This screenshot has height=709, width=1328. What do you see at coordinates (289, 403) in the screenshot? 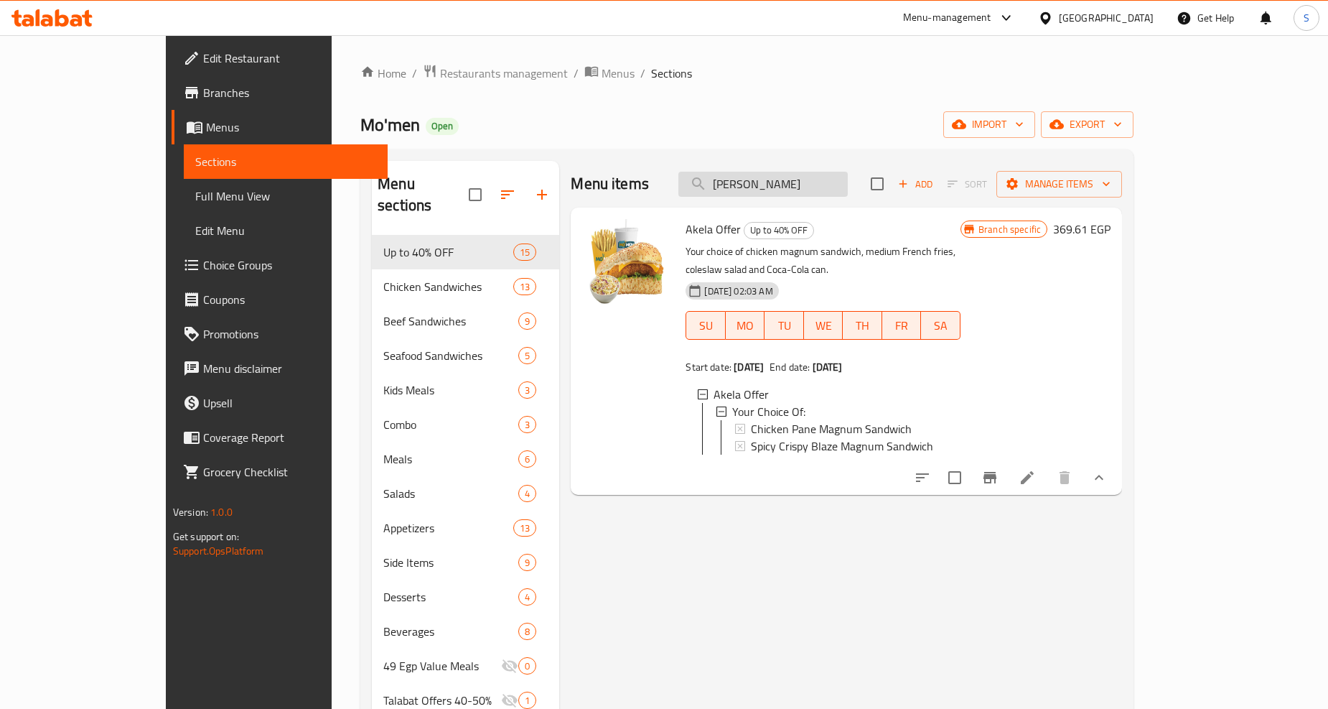
I see `span: Upsell` at bounding box center [289, 403].